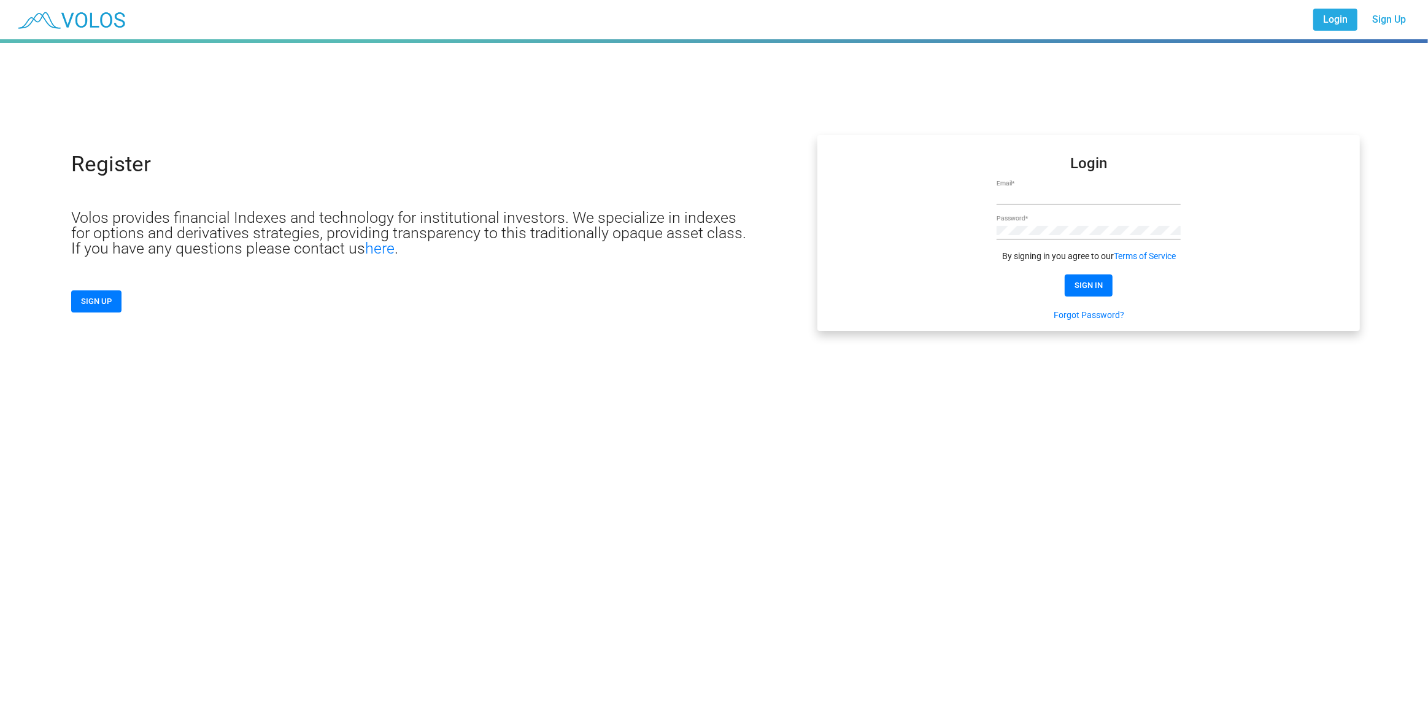 This screenshot has height=714, width=1428. What do you see at coordinates (1336, 20) in the screenshot?
I see `a: Login` at bounding box center [1336, 20].